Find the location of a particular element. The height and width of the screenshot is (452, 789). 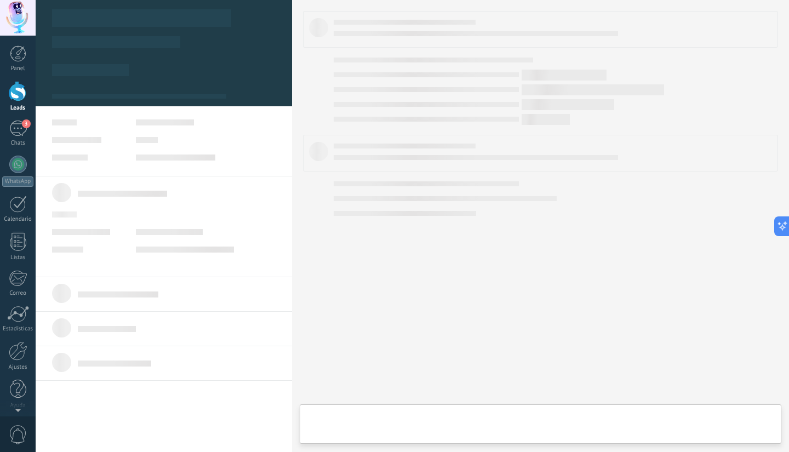

div: Leads is located at coordinates (18, 108).